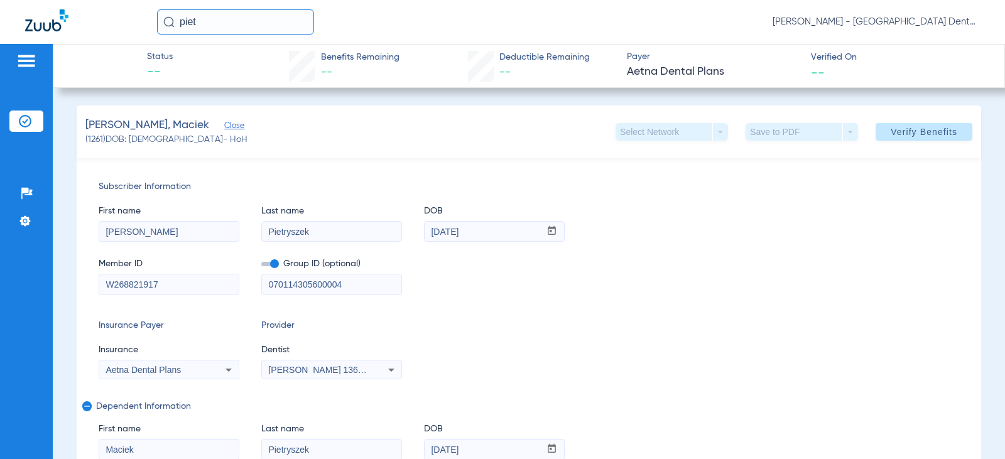  What do you see at coordinates (230, 127) in the screenshot?
I see `span: Close` at bounding box center [230, 127].